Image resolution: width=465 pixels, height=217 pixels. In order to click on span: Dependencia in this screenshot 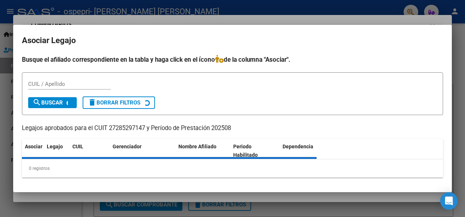, I will do `click(298, 147)`.